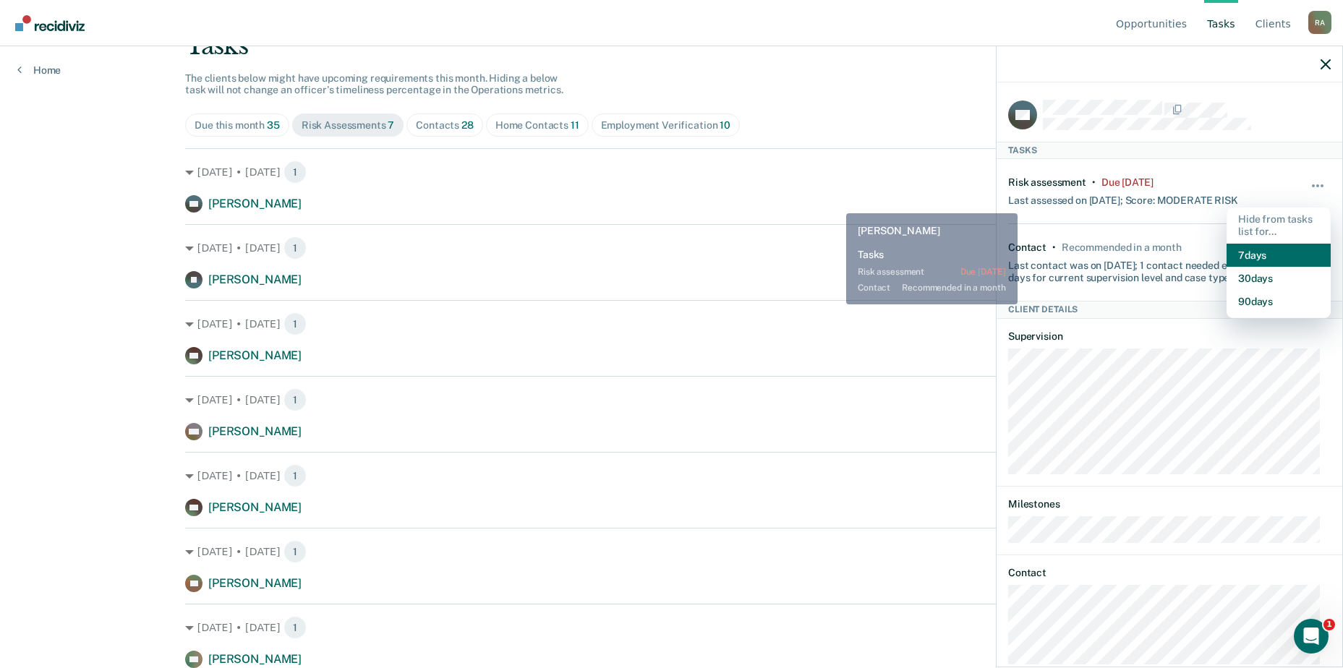 The image size is (1343, 668). Describe the element at coordinates (1169, 309) in the screenshot. I see `div: Client Details` at that location.